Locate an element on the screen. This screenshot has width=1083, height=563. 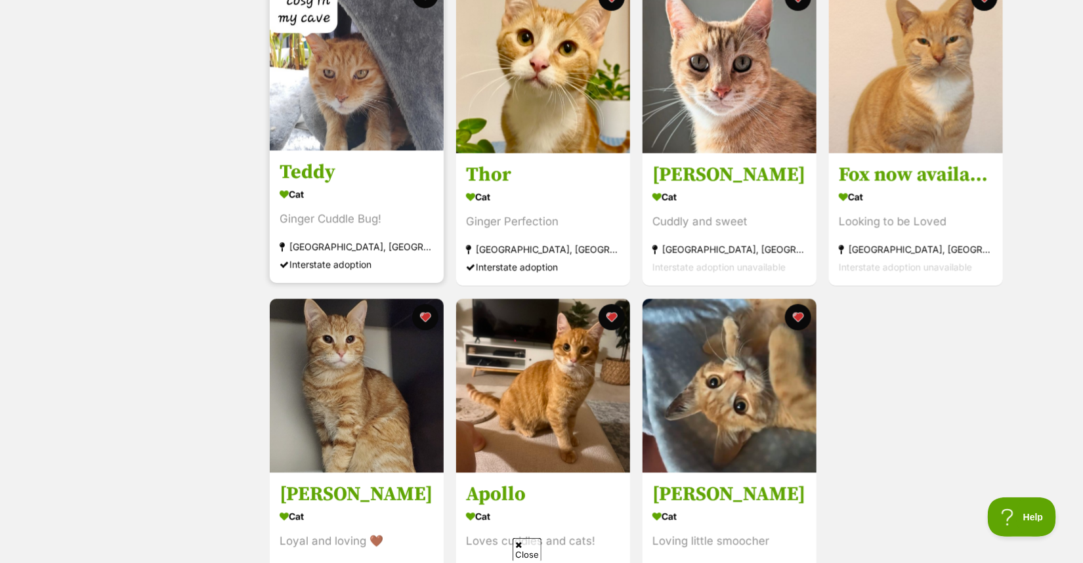
img: Griffin is located at coordinates (729, 385).